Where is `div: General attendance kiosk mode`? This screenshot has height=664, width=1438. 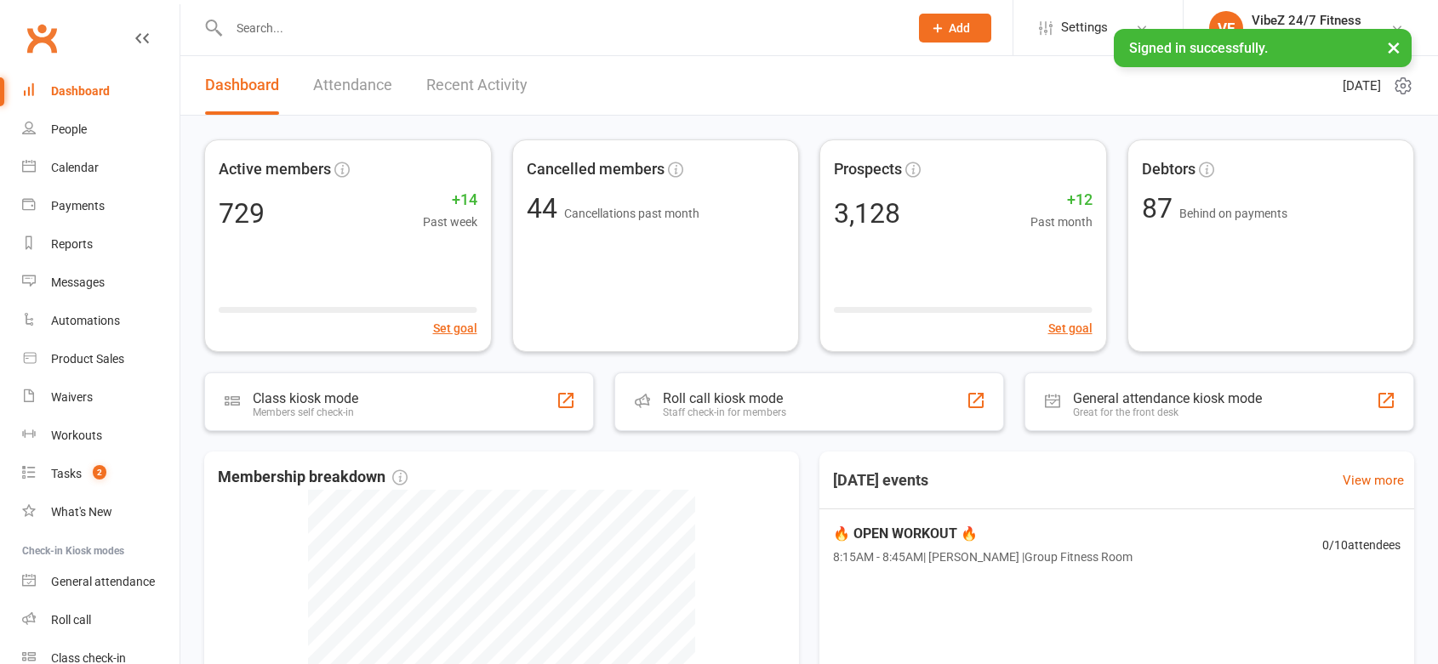 div: General attendance kiosk mode is located at coordinates (1167, 398).